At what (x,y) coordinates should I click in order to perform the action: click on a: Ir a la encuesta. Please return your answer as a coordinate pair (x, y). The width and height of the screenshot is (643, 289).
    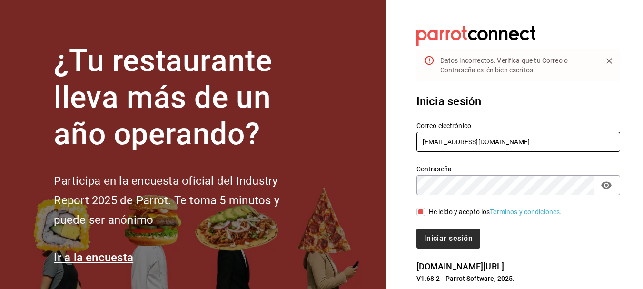
    Looking at the image, I should click on (93, 257).